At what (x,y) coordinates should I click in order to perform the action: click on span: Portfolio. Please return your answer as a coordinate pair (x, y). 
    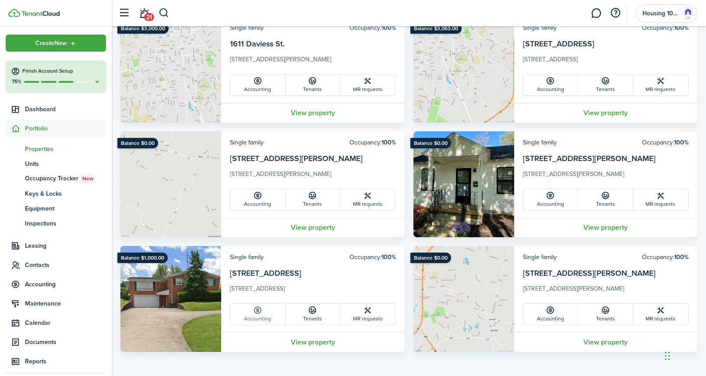
    Looking at the image, I should click on (65, 128).